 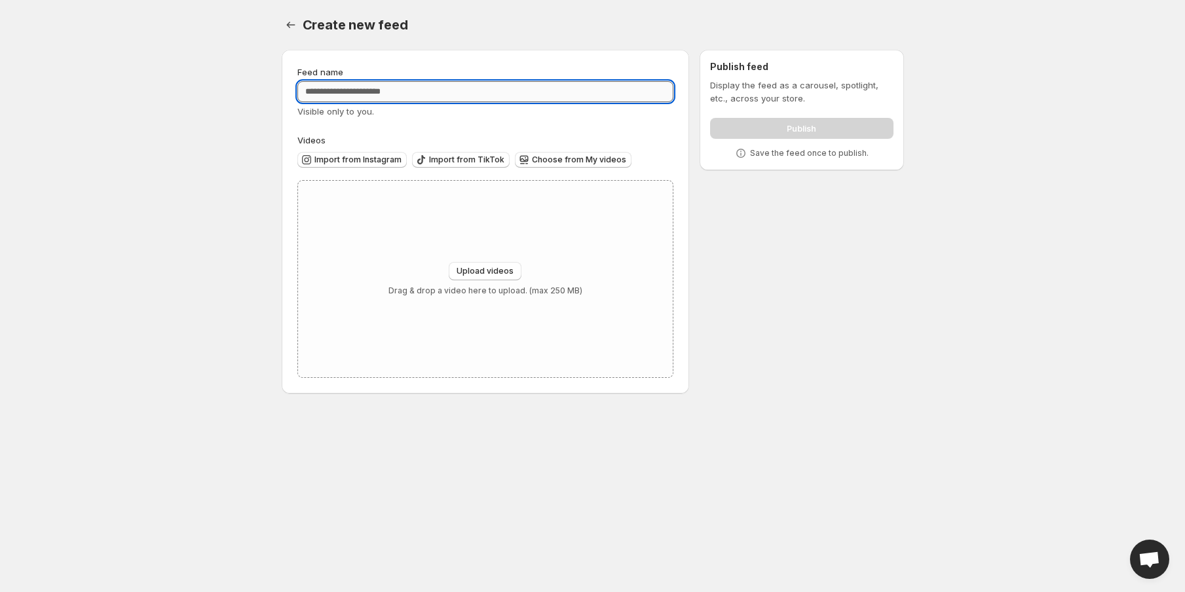 I want to click on button: Import from Instagram, so click(x=352, y=160).